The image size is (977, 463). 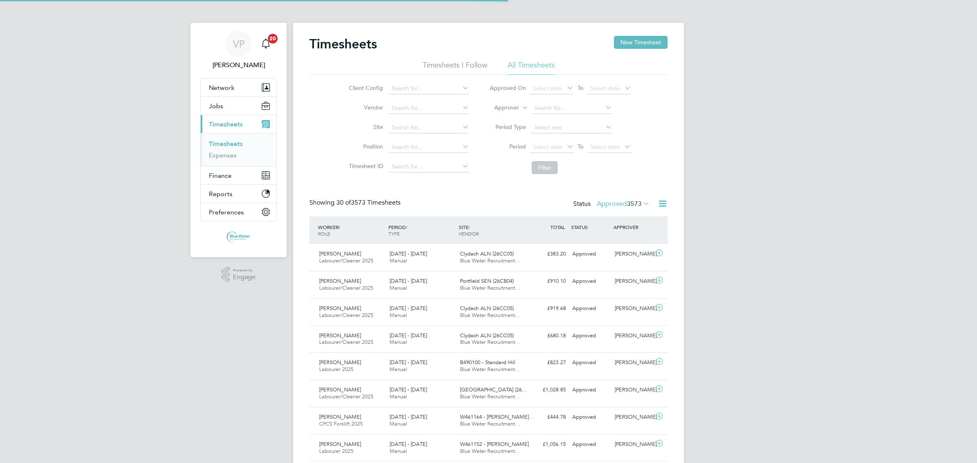 What do you see at coordinates (558, 227) in the screenshot?
I see `span: TOTAL` at bounding box center [558, 227].